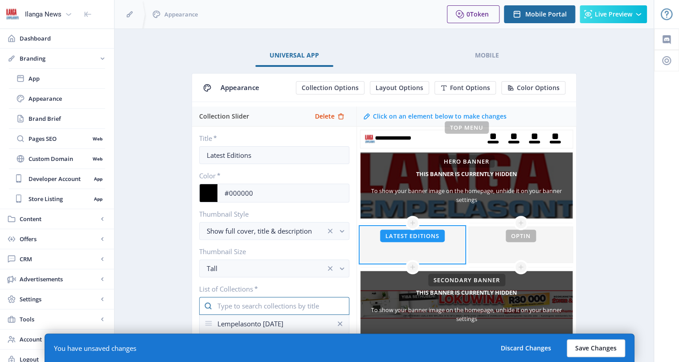 The height and width of the screenshot is (362, 679). I want to click on button: Live Preview, so click(613, 14).